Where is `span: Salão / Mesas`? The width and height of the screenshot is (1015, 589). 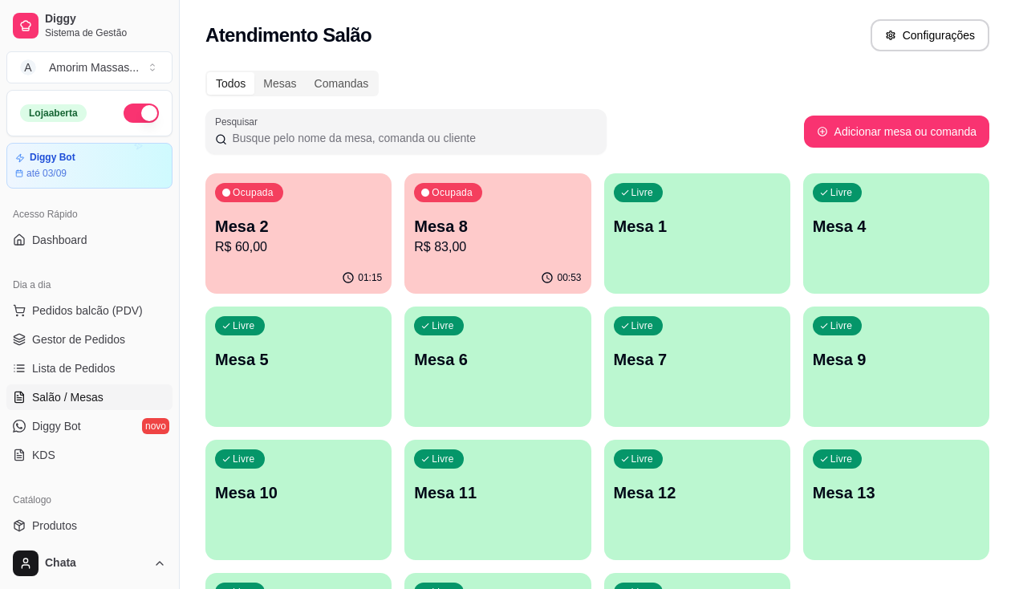 span: Salão / Mesas is located at coordinates (67, 397).